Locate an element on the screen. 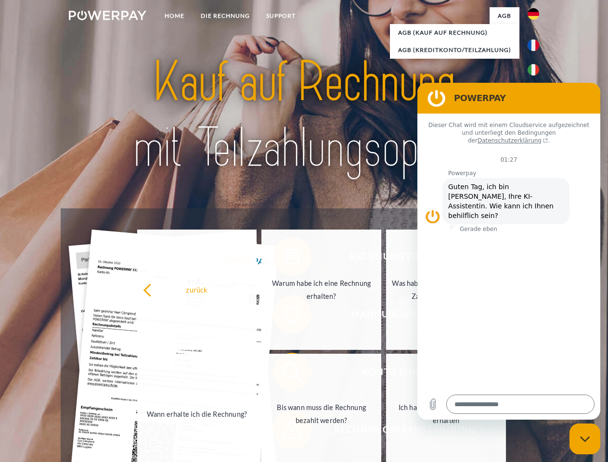  img: logo-powerpay-white.svg is located at coordinates (107, 15).